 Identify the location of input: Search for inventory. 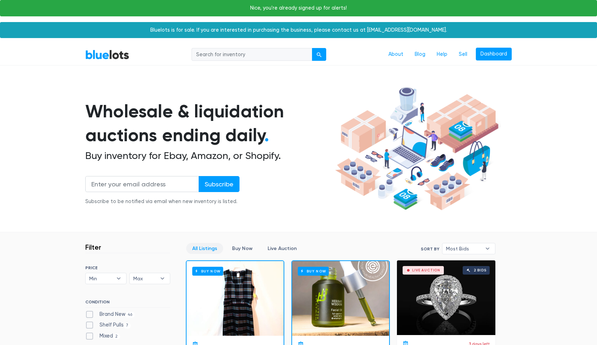
(252, 54).